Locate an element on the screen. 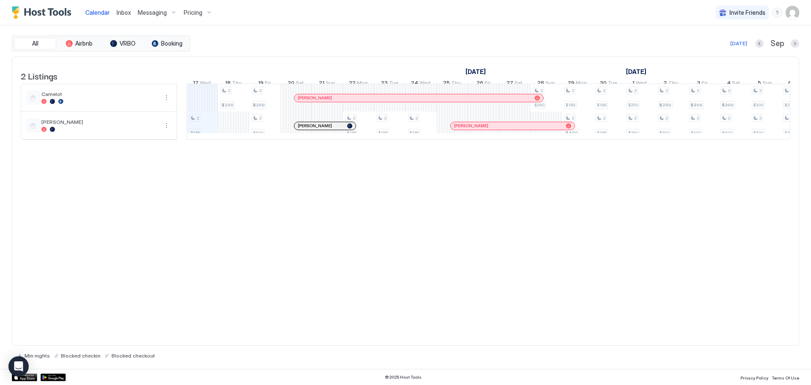  span: Inbox is located at coordinates (124, 12).